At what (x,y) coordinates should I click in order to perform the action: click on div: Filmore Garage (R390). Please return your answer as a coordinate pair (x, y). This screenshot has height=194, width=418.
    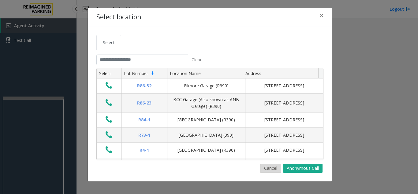
    Looking at the image, I should click on (206, 86).